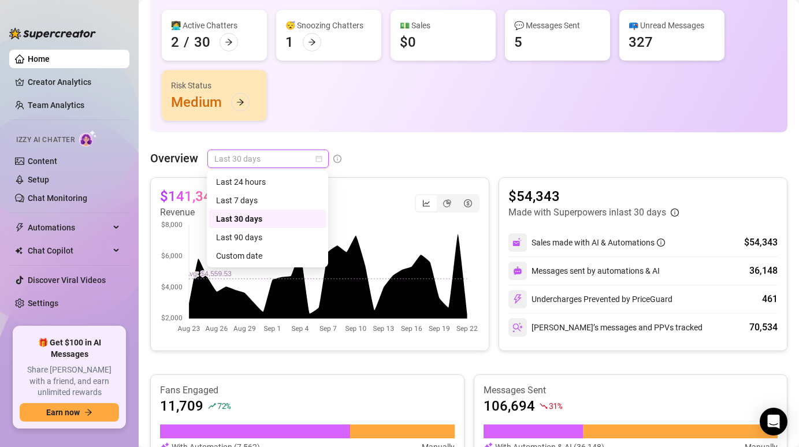 This screenshot has height=447, width=799. I want to click on div: 💵 Sales, so click(443, 25).